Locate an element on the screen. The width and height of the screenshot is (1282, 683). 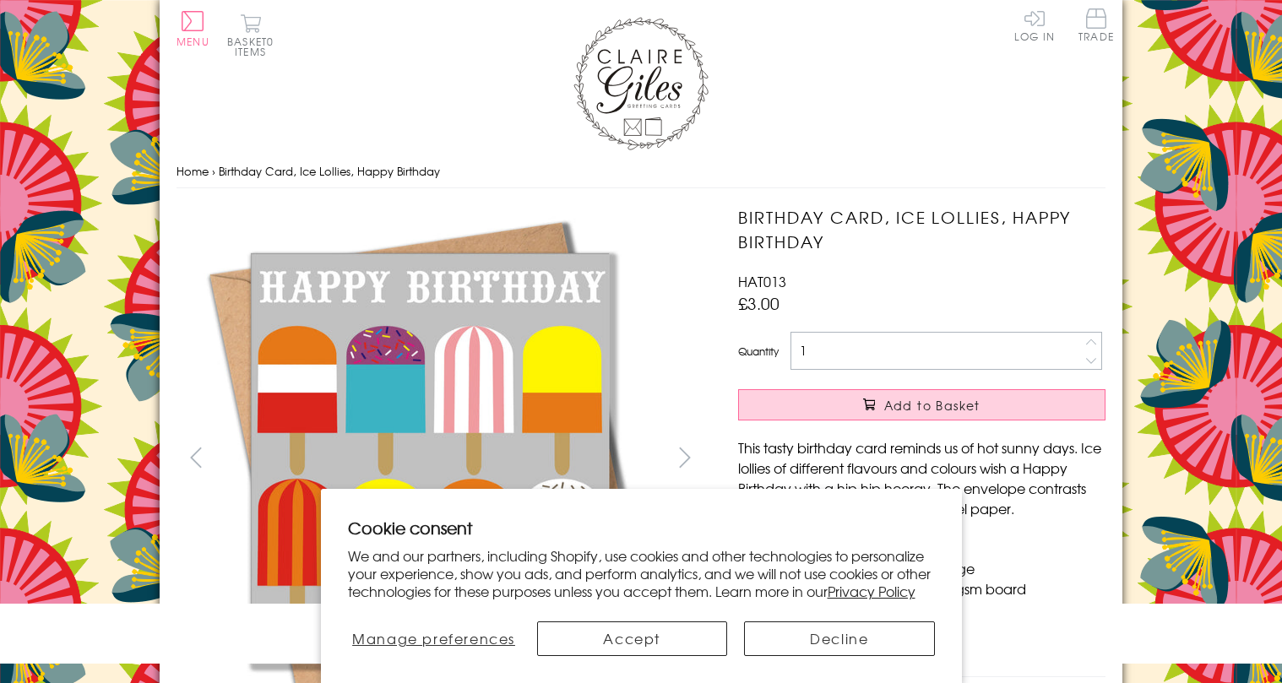
span: HAT013 is located at coordinates (761, 281).